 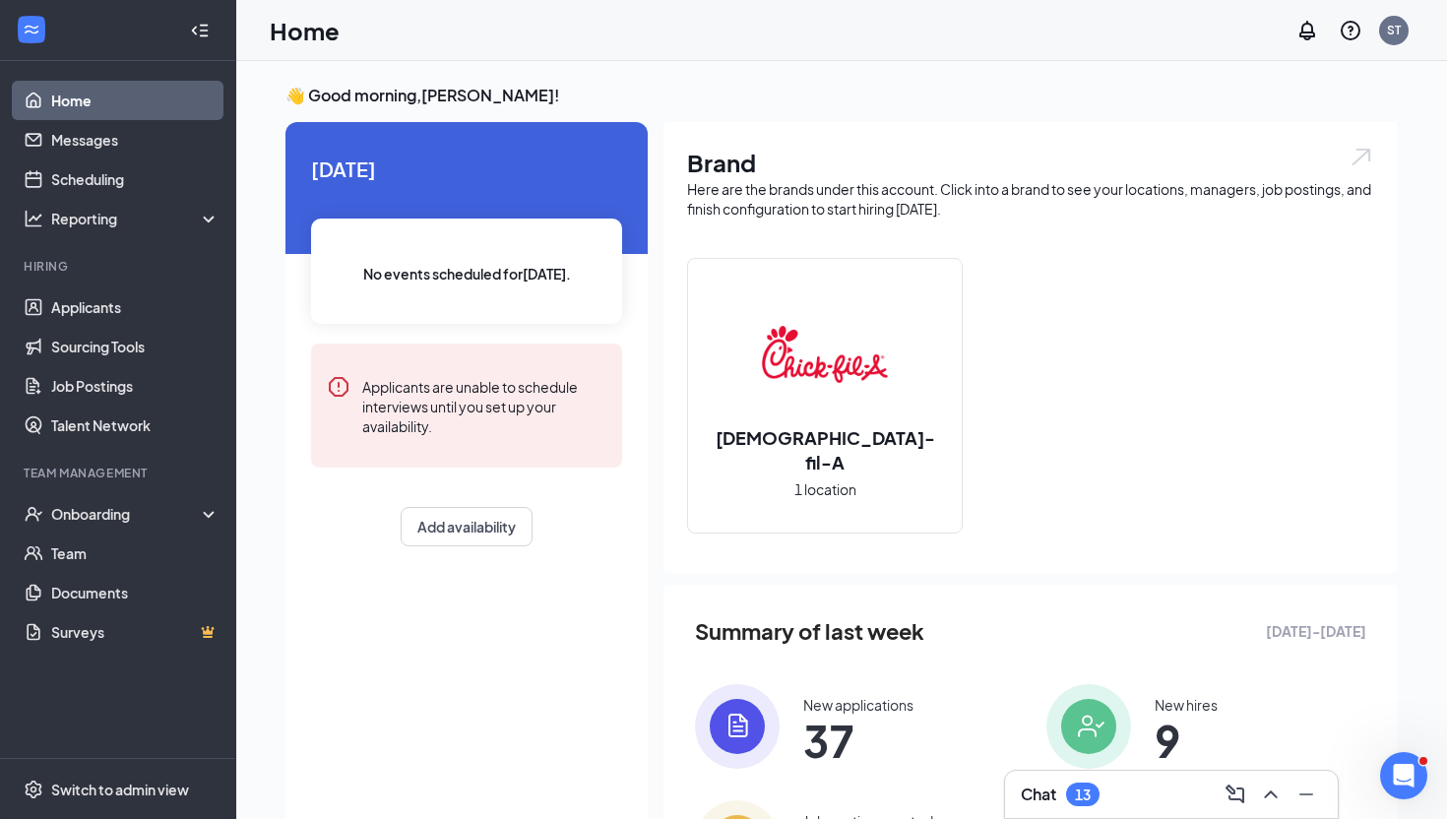 I want to click on a: Documents, so click(x=135, y=592).